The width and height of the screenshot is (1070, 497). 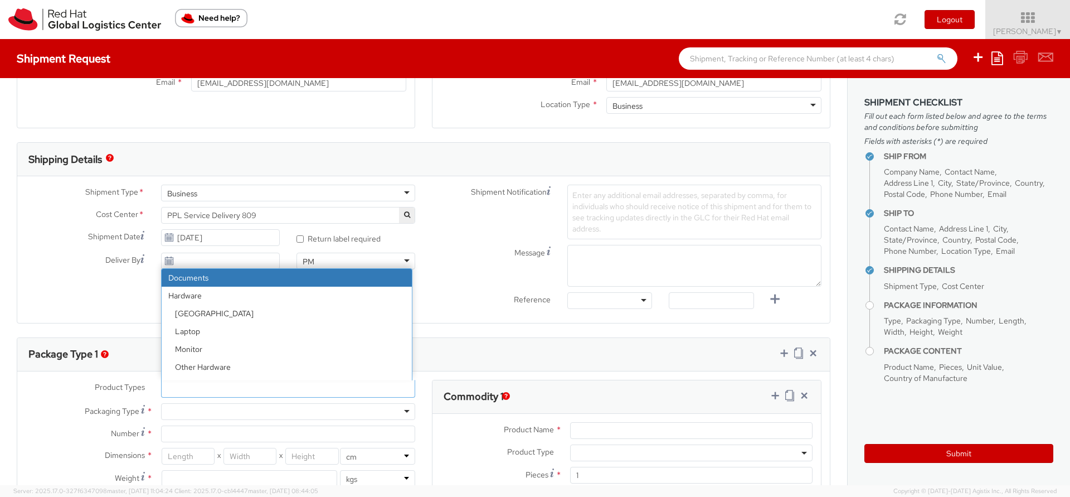 What do you see at coordinates (290, 367) in the screenshot?
I see `li: Other Hardware` at bounding box center [290, 367].